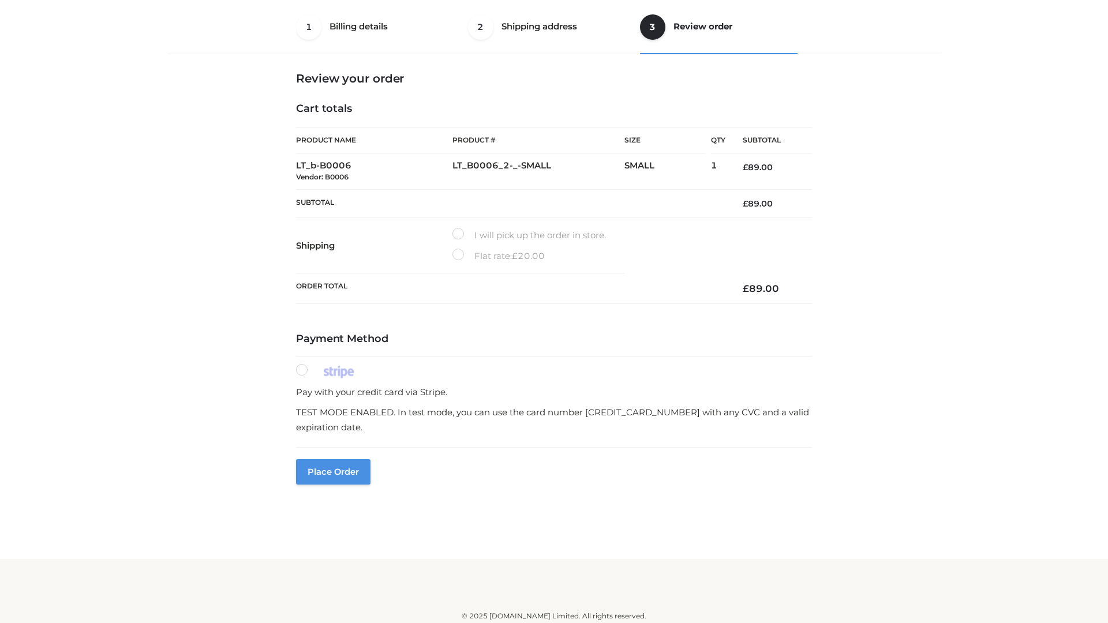 Image resolution: width=1108 pixels, height=623 pixels. What do you see at coordinates (554, 393) in the screenshot?
I see `p: Pay with your credit card via Stripe.` at bounding box center [554, 393].